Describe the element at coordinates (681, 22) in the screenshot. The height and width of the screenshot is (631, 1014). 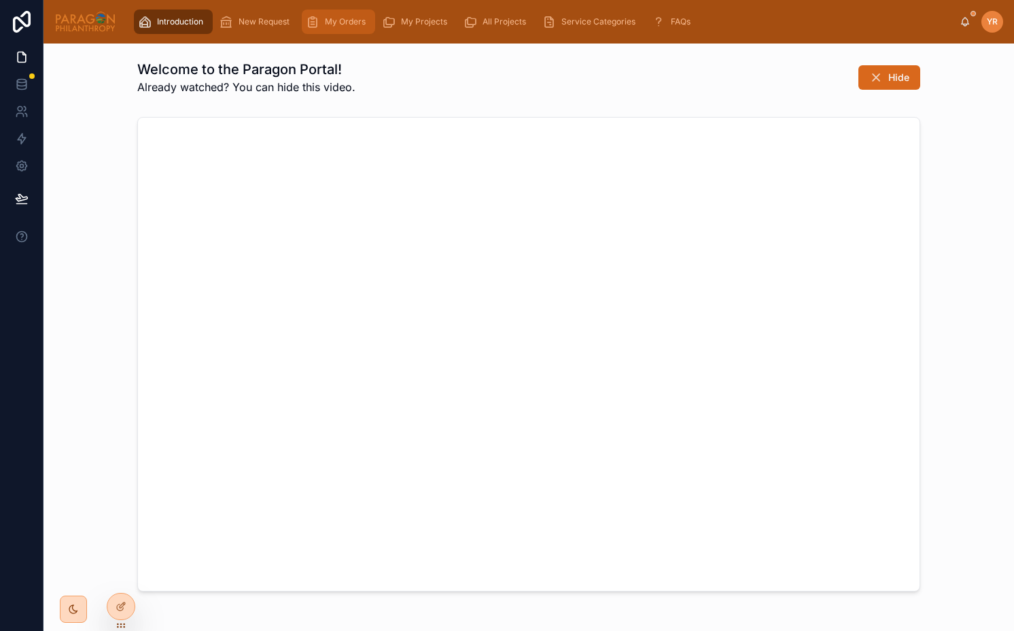
I see `span: FAQs` at that location.